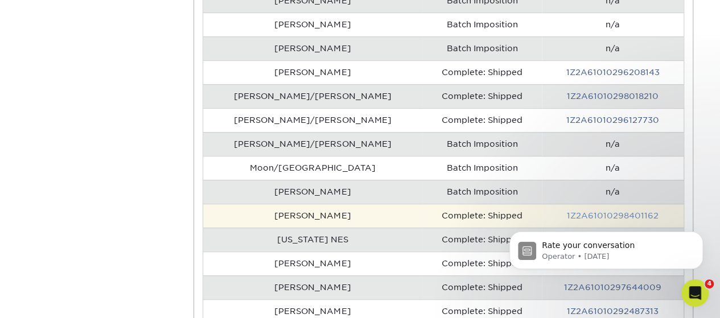 The height and width of the screenshot is (318, 720). What do you see at coordinates (613, 312) in the screenshot?
I see `a: 1Z2A61010292487313` at bounding box center [613, 312].